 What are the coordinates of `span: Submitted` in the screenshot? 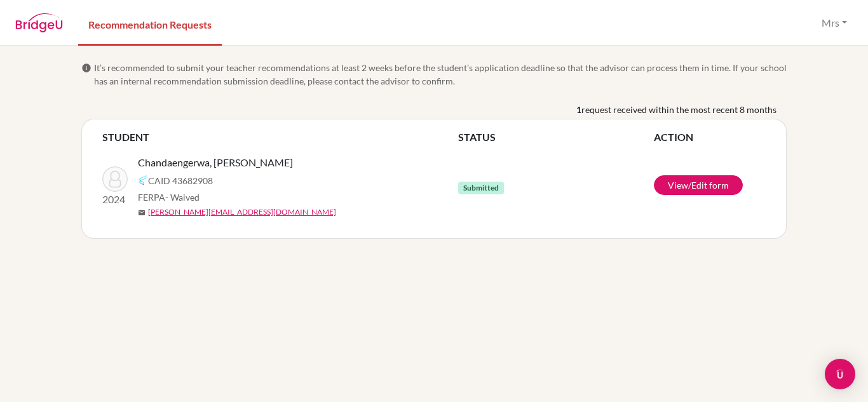 It's located at (481, 188).